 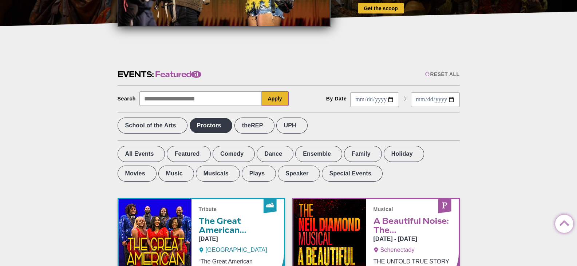 I want to click on label: Speaker, so click(x=299, y=174).